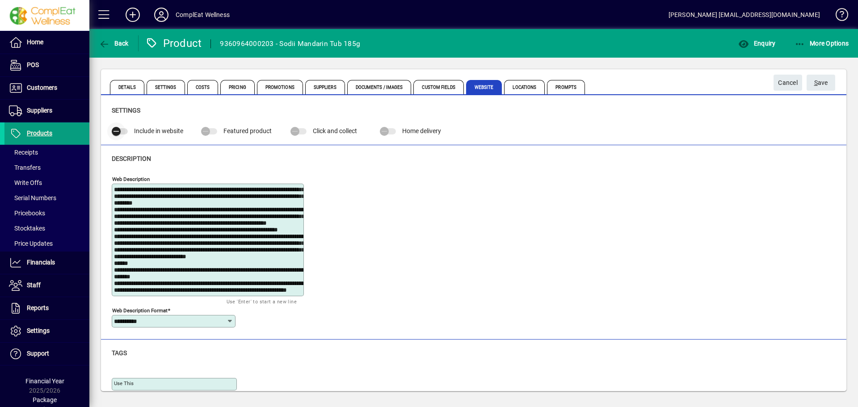 Image resolution: width=858 pixels, height=407 pixels. What do you see at coordinates (25, 168) in the screenshot?
I see `span: Transfers` at bounding box center [25, 168].